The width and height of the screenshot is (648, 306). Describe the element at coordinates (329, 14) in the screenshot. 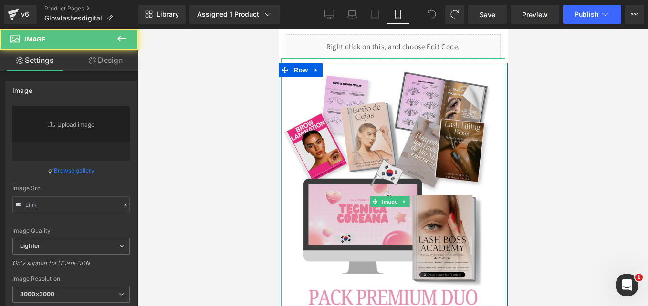

I see `a: Desktop` at that location.